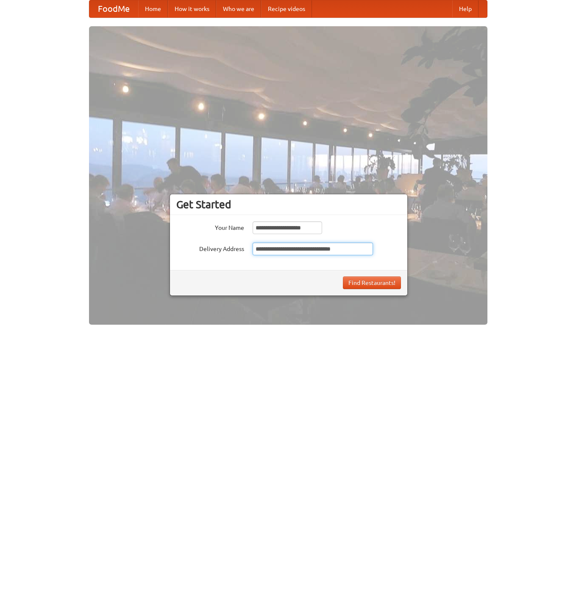 The image size is (576, 599). What do you see at coordinates (113, 9) in the screenshot?
I see `a: FoodMe` at bounding box center [113, 9].